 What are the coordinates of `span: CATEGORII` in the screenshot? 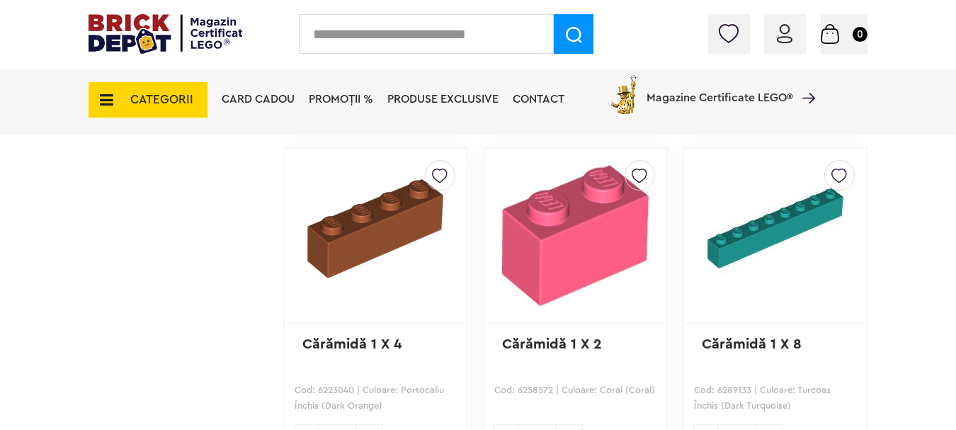 It's located at (162, 99).